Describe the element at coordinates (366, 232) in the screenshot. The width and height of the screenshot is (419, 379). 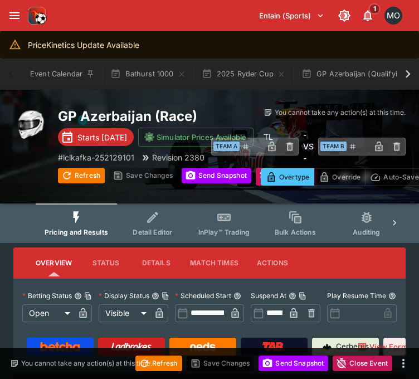
I see `span: Auditing` at that location.